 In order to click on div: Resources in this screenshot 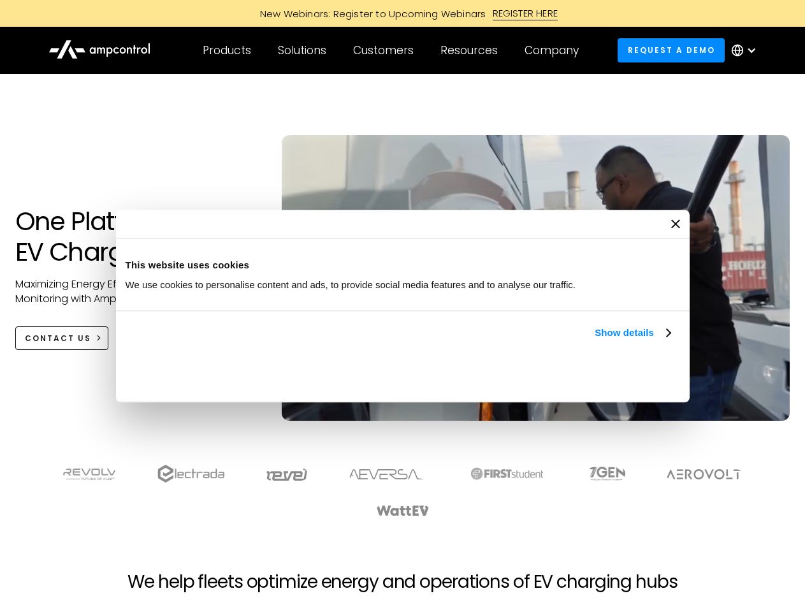, I will do `click(469, 50)`.